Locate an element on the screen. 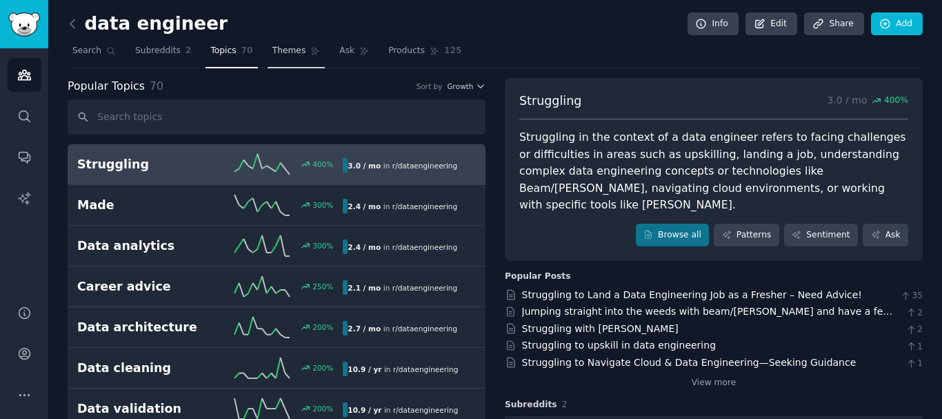 Image resolution: width=942 pixels, height=419 pixels. a: Struggling400%3.0 / moin r/dataengineering is located at coordinates (277, 164).